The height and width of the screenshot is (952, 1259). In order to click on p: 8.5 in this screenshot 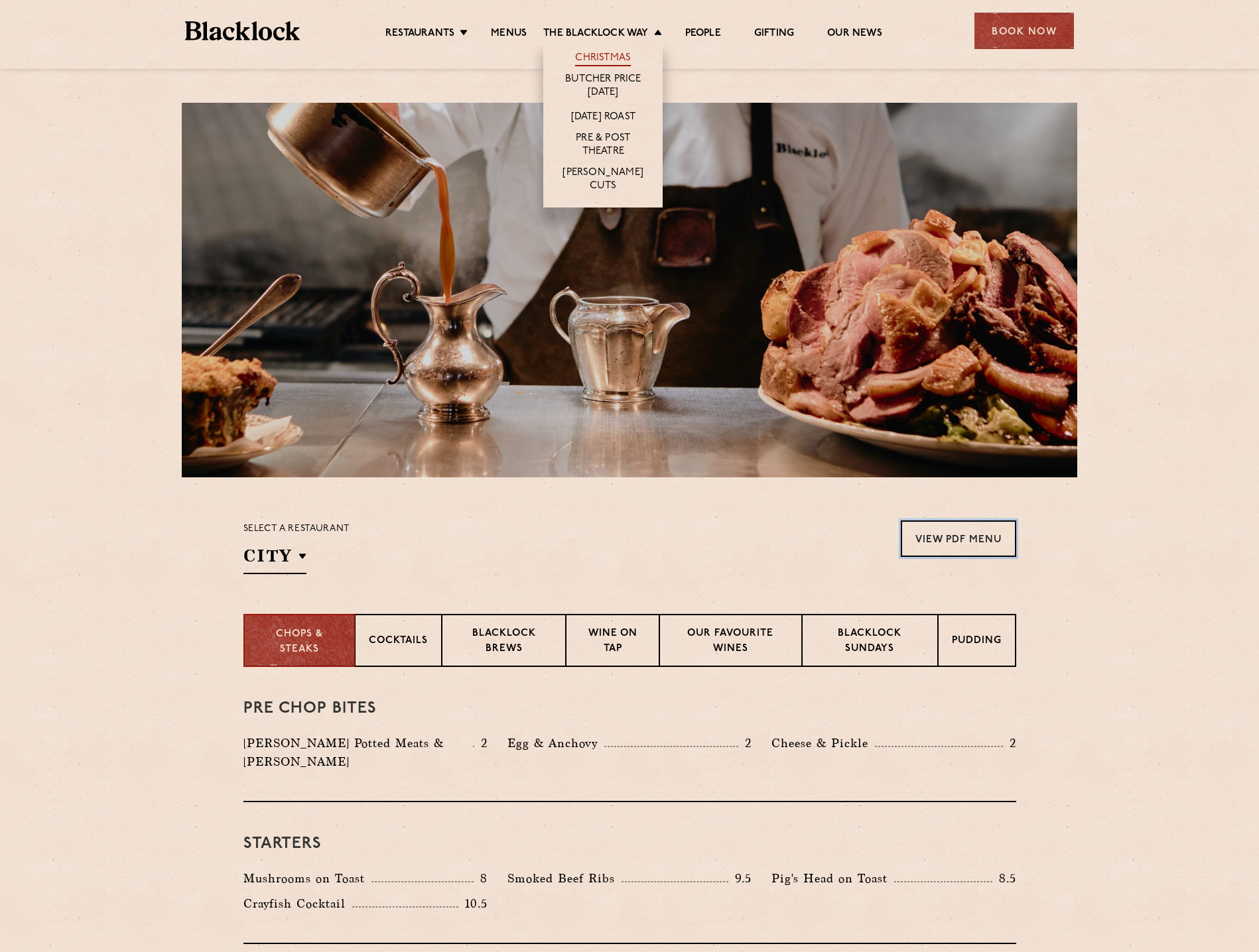, I will do `click(1004, 878)`.